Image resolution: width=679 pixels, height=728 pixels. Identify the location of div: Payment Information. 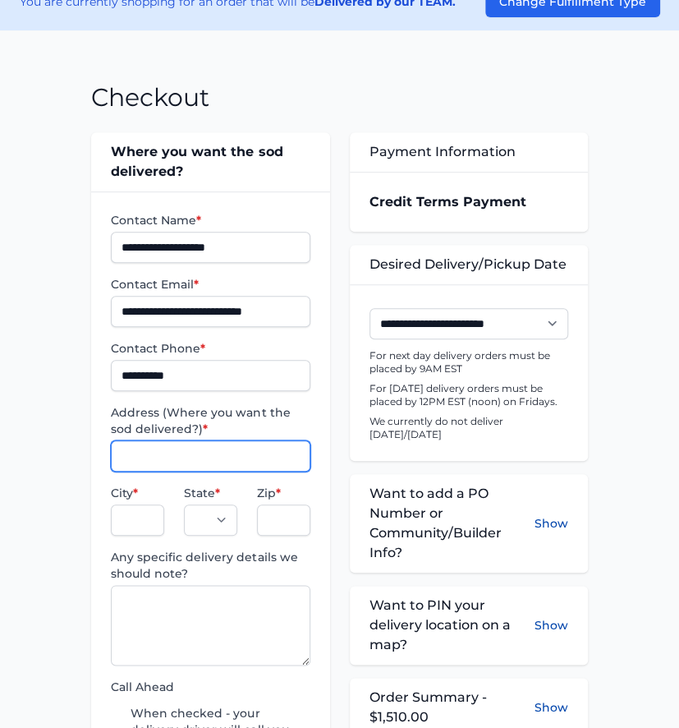
(469, 152).